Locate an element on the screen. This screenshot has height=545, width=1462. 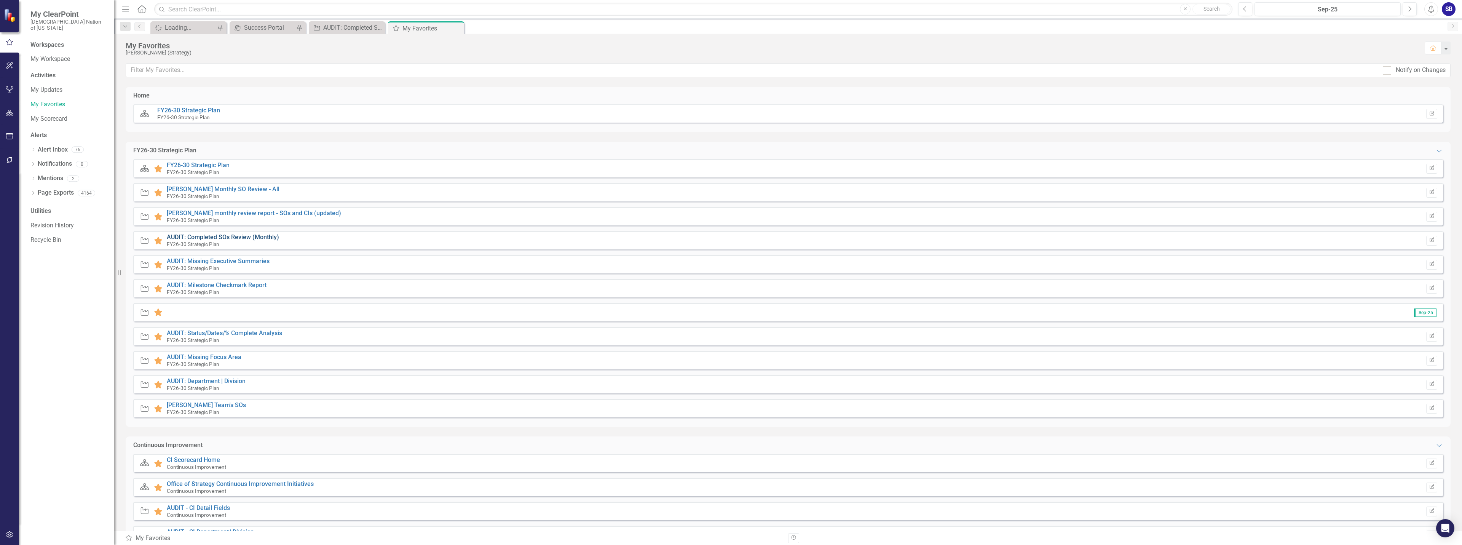
div: Loading... is located at coordinates (190, 27).